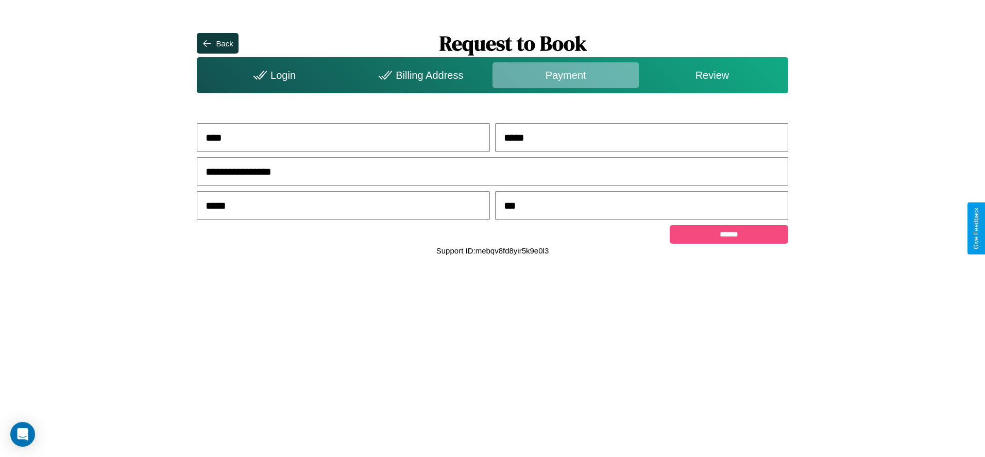  I want to click on div: Open Intercom Messenger, so click(23, 434).